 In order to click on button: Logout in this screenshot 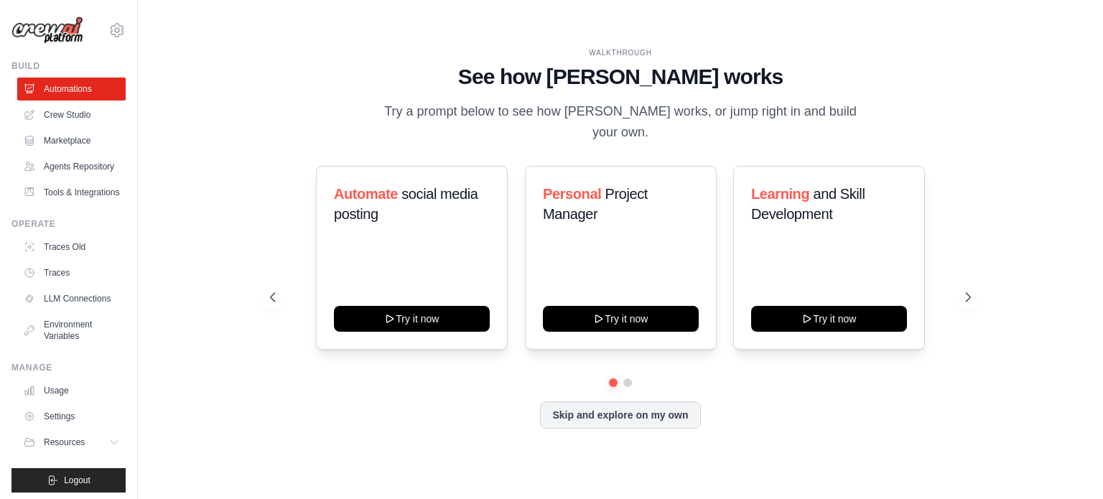, I will do `click(68, 481)`.